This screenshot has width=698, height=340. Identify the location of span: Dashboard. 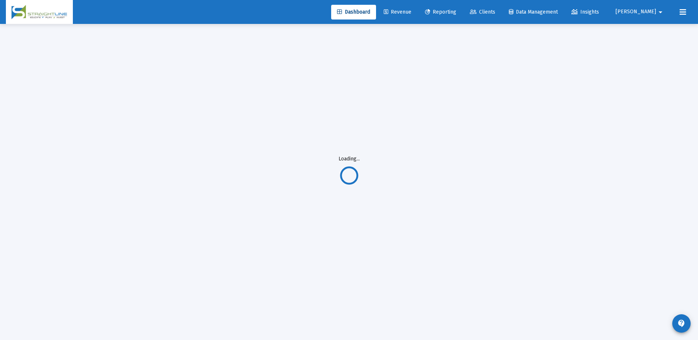
(353, 12).